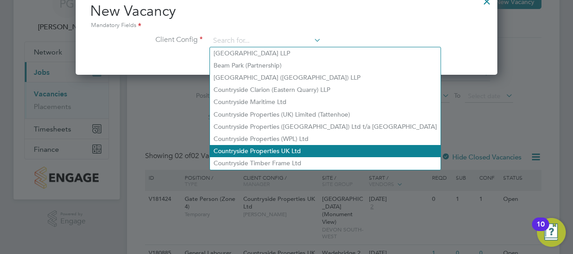 The width and height of the screenshot is (573, 254). Describe the element at coordinates (325, 151) in the screenshot. I see `li: Countryside Properties UK Ltd` at that location.